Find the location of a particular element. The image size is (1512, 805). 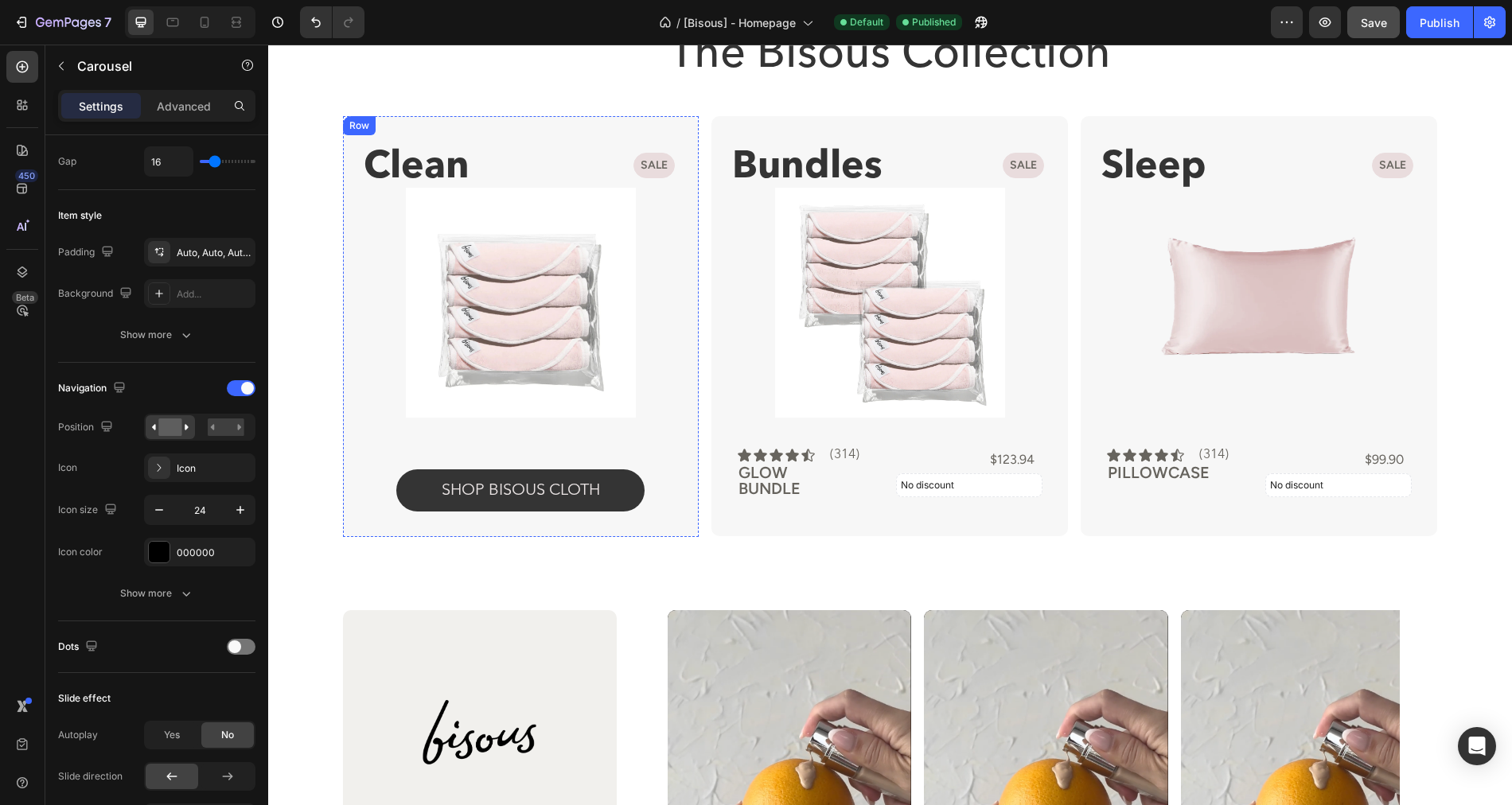

div: Icon color is located at coordinates (80, 552).